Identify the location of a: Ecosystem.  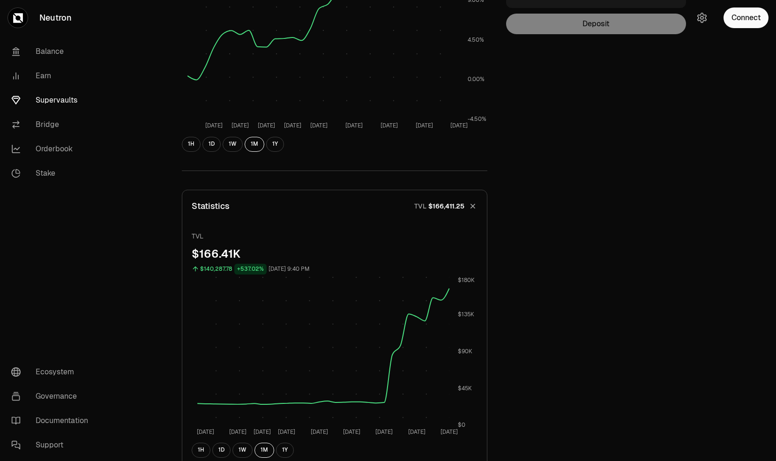
(52, 372).